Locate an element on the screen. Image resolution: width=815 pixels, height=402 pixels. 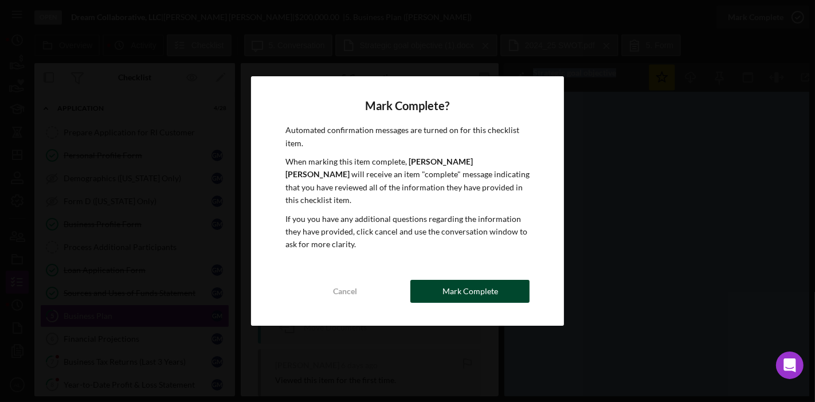
h4: Mark Complete? is located at coordinates (408, 105).